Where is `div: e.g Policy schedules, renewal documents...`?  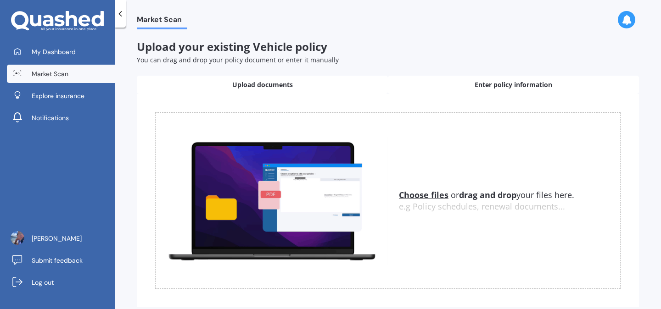 div: e.g Policy schedules, renewal documents... is located at coordinates (510, 207).